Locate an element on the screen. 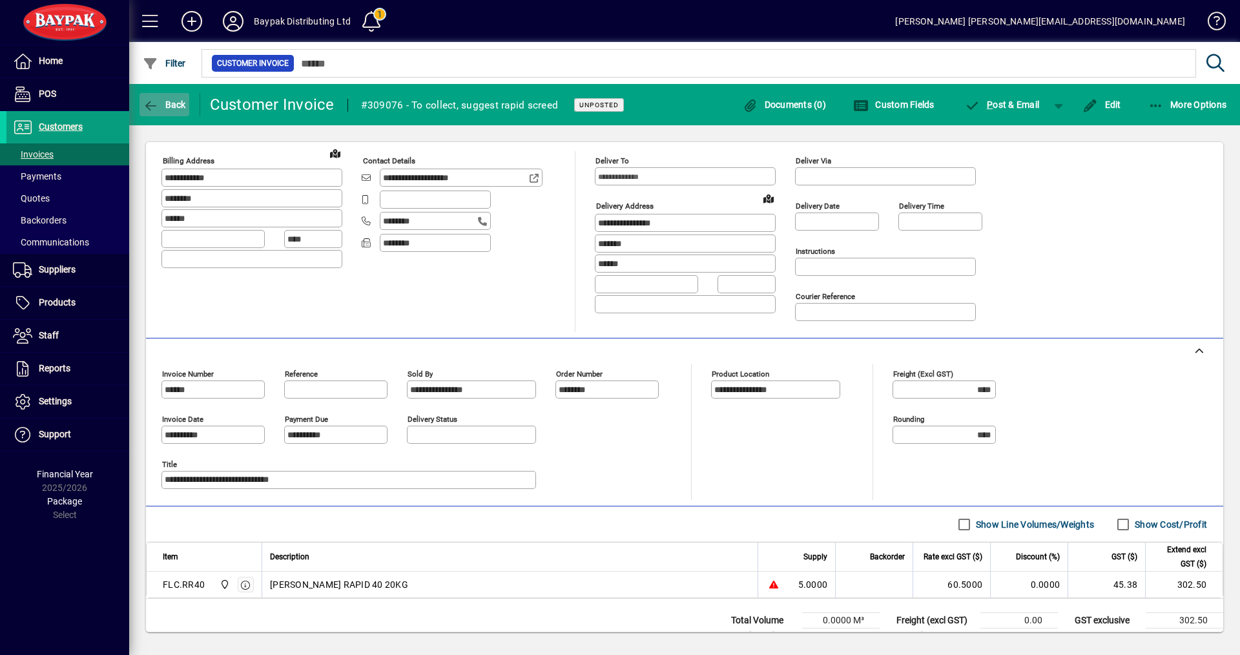 This screenshot has width=1240, height=655. mat-label: Deliver To is located at coordinates (612, 161).